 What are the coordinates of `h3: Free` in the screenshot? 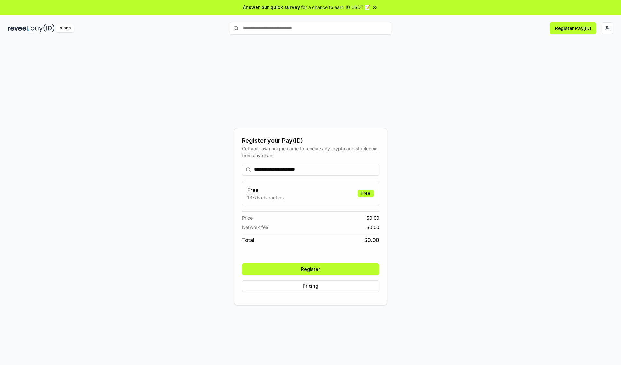 It's located at (266, 190).